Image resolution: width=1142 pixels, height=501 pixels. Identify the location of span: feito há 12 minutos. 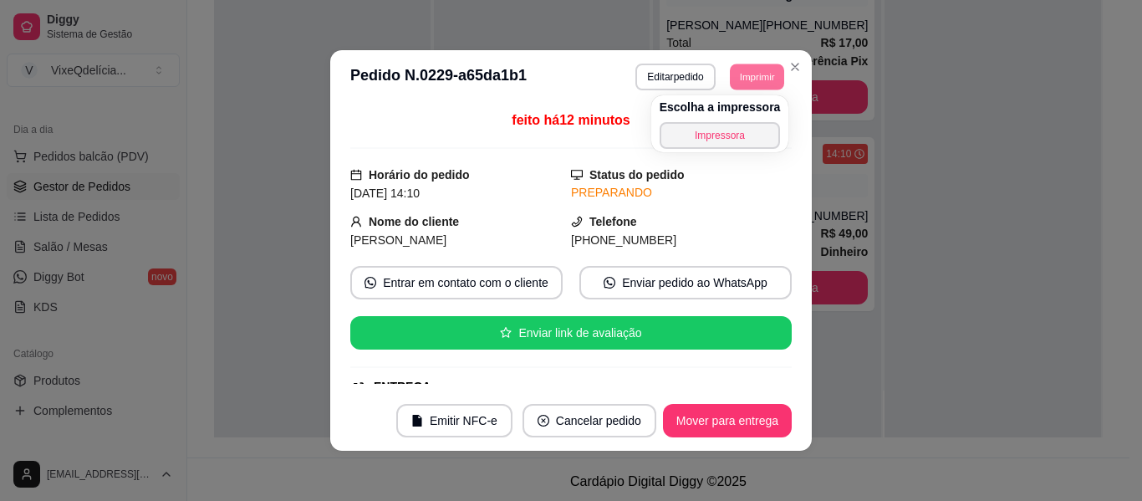
(570, 120).